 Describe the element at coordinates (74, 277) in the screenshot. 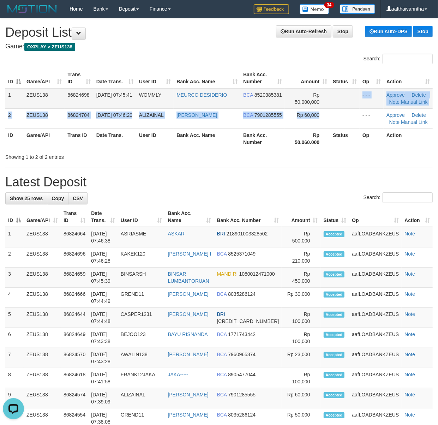

I see `td: 86824659` at that location.